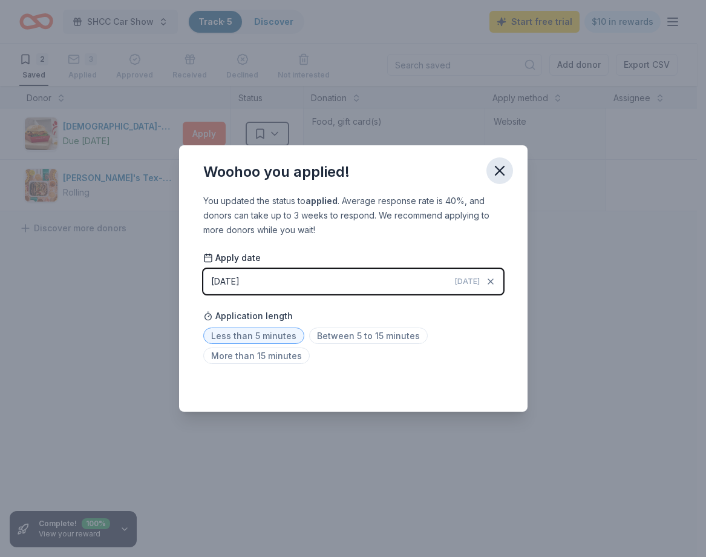 Image resolution: width=706 pixels, height=557 pixels. Describe the element at coordinates (353, 215) in the screenshot. I see `div: You updated the status to . Average response rate is 40%, and donors can take up to 3 weeks to re...` at that location.